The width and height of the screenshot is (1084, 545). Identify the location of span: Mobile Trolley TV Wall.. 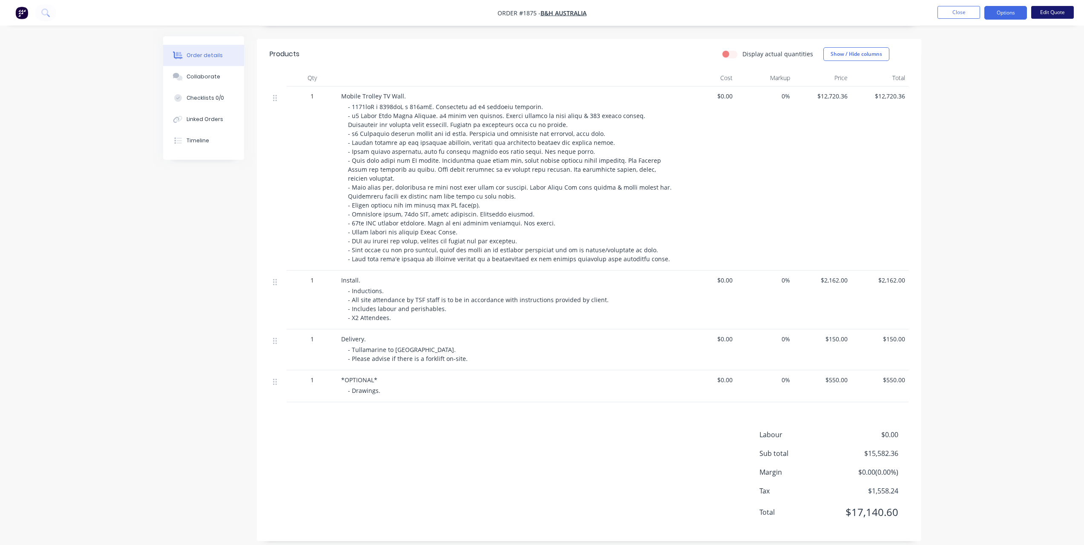
(374, 96).